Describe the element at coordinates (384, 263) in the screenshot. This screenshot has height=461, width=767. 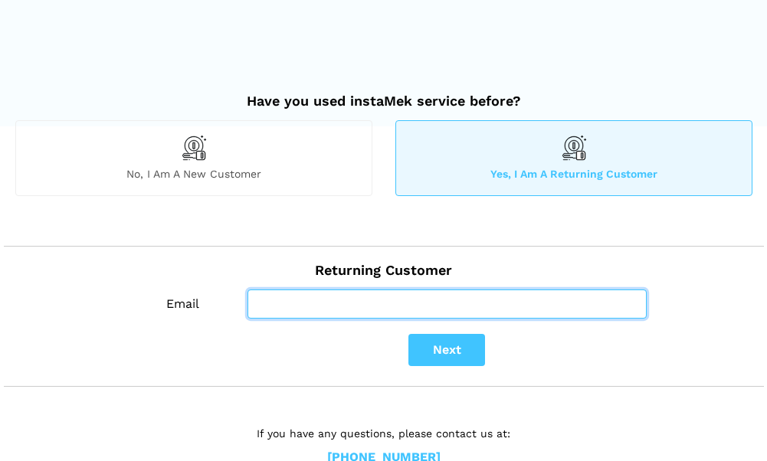
I see `h2: Returning Customer` at that location.